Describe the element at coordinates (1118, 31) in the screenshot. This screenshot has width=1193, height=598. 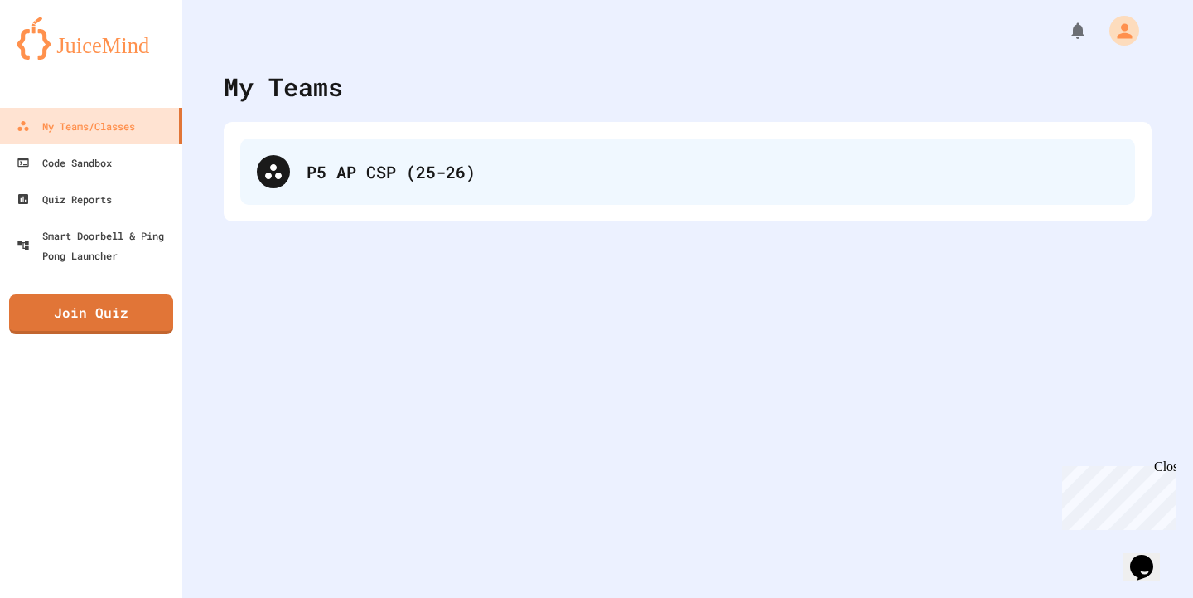
I see `div: My Account` at that location.